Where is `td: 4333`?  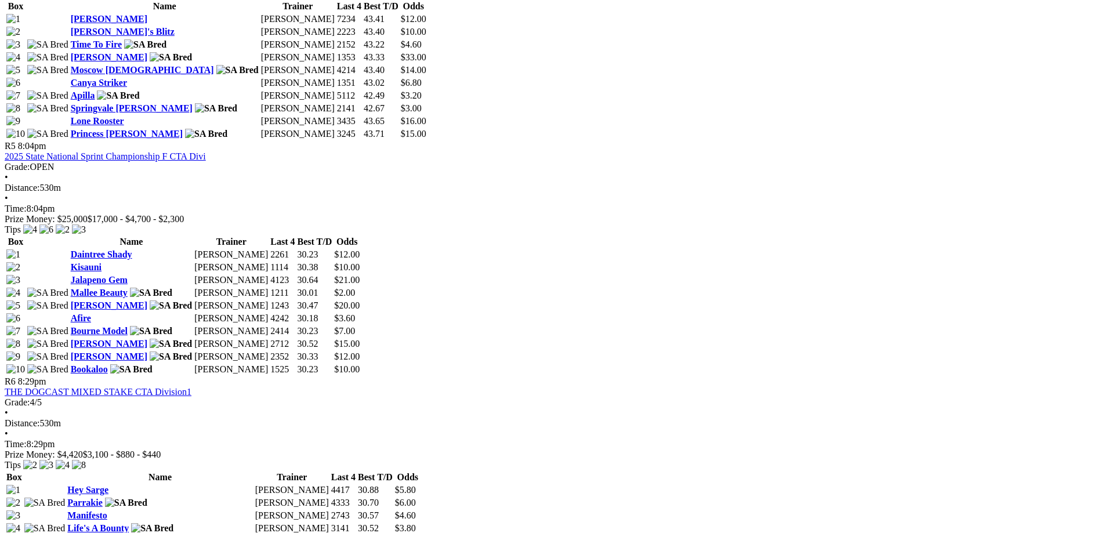
td: 4333 is located at coordinates (343, 503).